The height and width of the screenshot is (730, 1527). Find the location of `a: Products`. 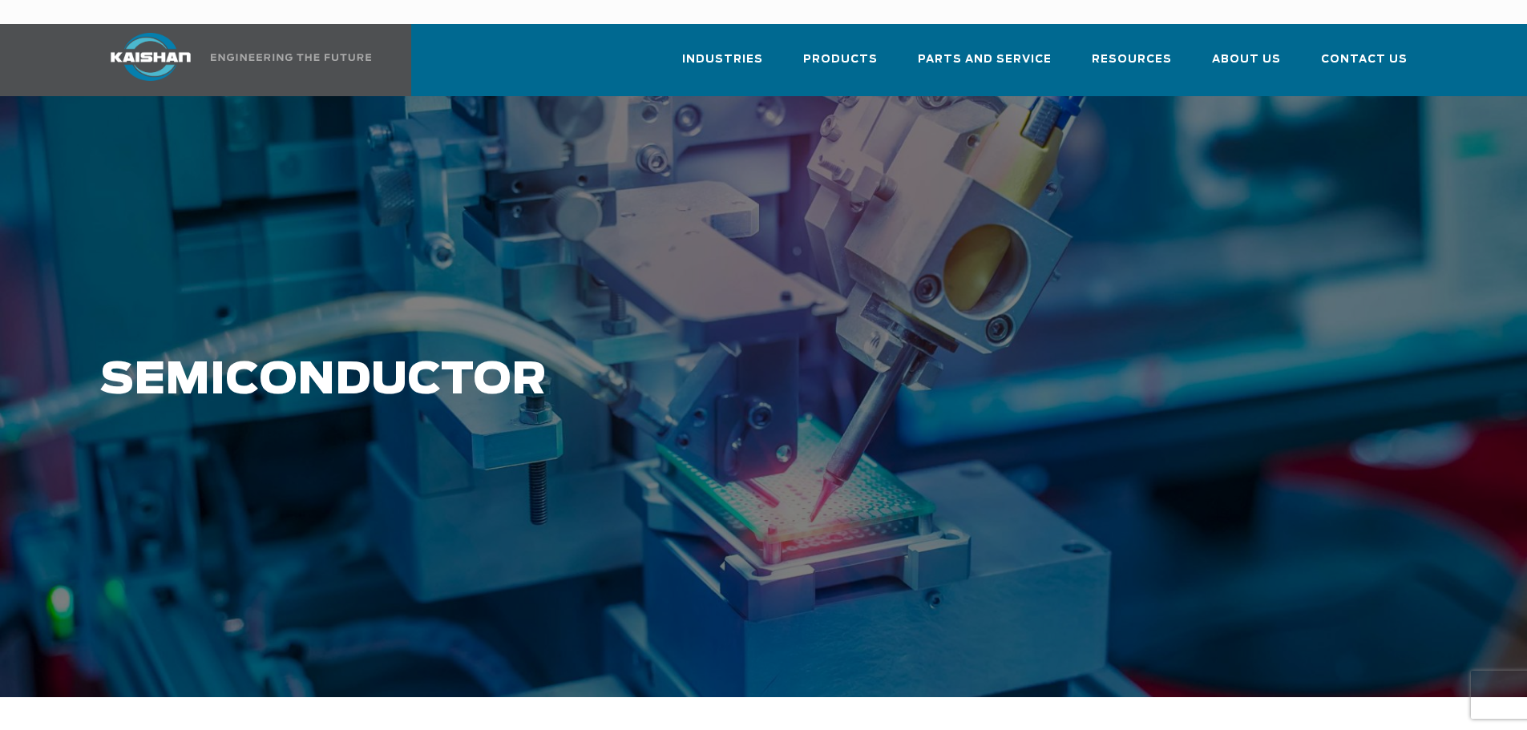

a: Products is located at coordinates (840, 66).